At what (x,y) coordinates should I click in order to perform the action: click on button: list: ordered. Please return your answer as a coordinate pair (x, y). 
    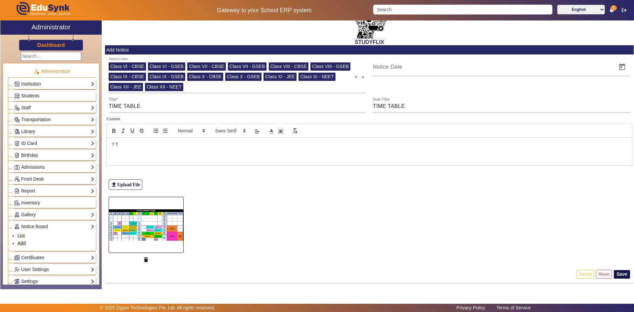
    Looking at the image, I should click on (156, 131).